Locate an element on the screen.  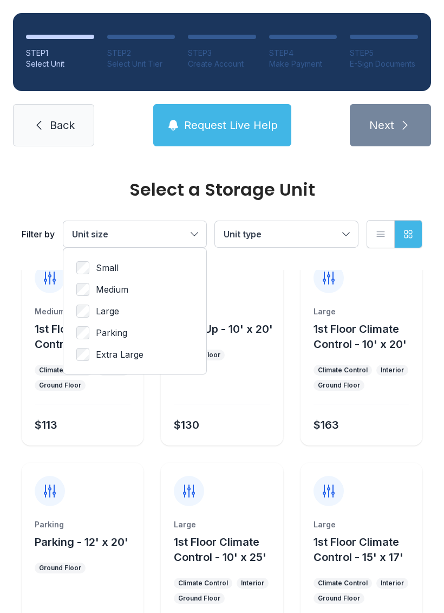
span: Parking - 12' x 20' is located at coordinates (81, 542).